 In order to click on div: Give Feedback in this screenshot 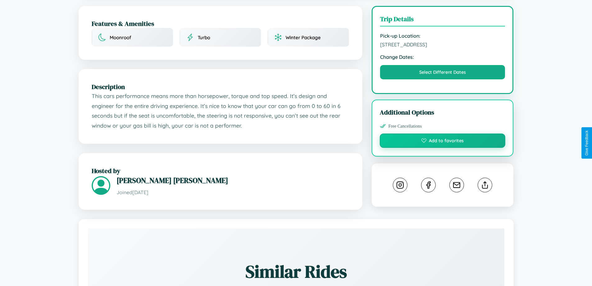, I will do `click(587, 143)`.